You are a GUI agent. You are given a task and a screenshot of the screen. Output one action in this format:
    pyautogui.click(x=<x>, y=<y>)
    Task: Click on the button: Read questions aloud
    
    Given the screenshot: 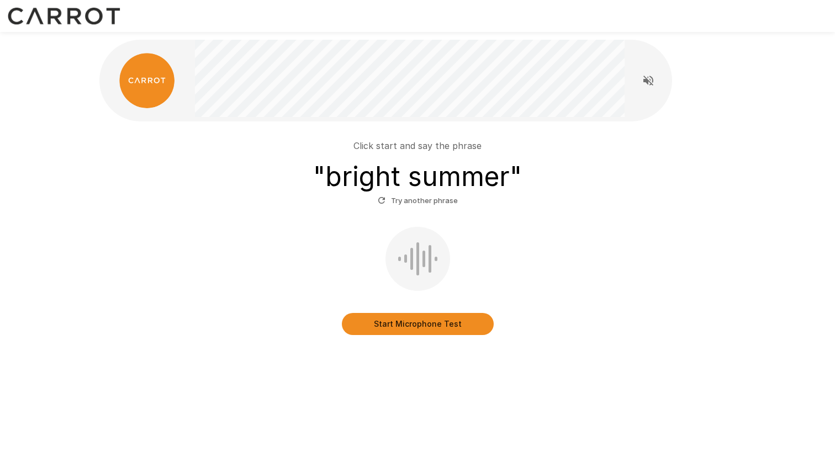 What is the action you would take?
    pyautogui.click(x=648, y=81)
    